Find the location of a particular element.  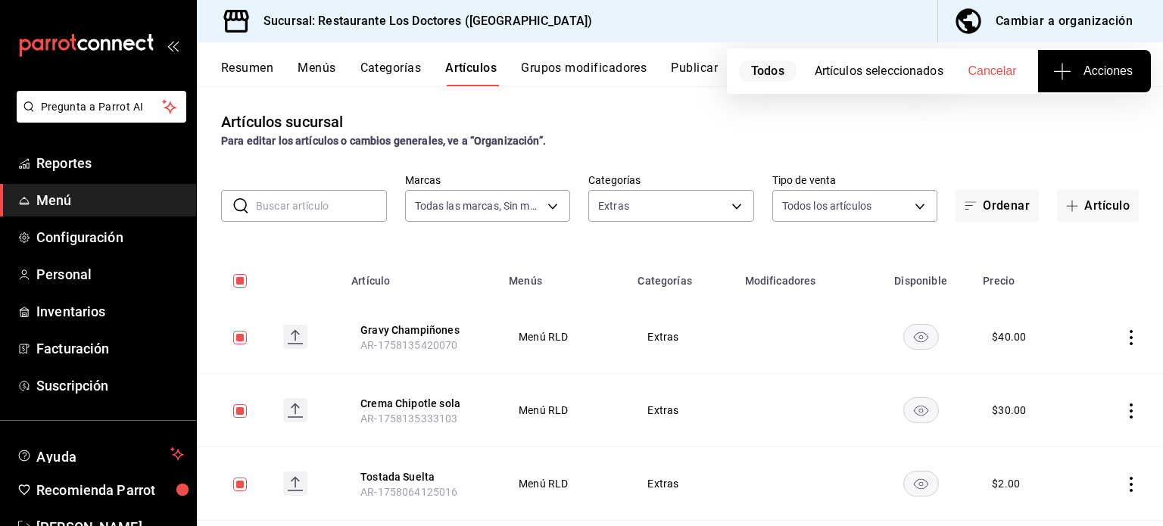

span: Todas las marcas, Sin marca is located at coordinates (479, 206).